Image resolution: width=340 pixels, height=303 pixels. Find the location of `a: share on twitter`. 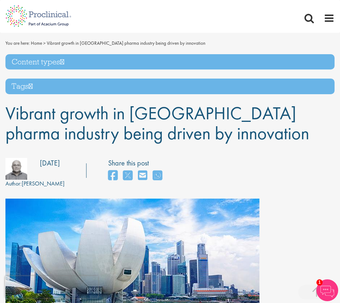

a: share on twitter is located at coordinates (128, 175).